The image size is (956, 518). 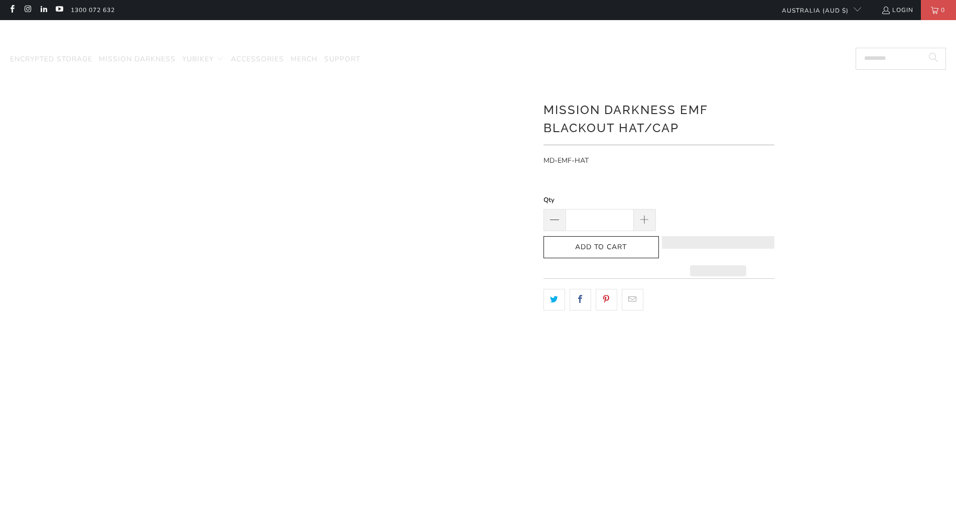 I want to click on a: Merch, so click(x=304, y=59).